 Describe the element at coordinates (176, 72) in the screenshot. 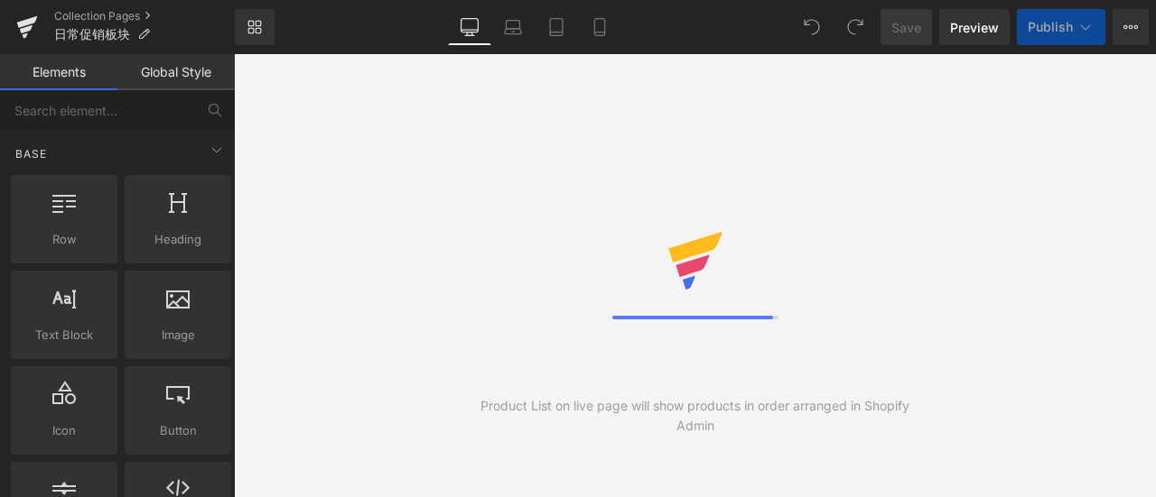

I see `a: Global Style` at that location.